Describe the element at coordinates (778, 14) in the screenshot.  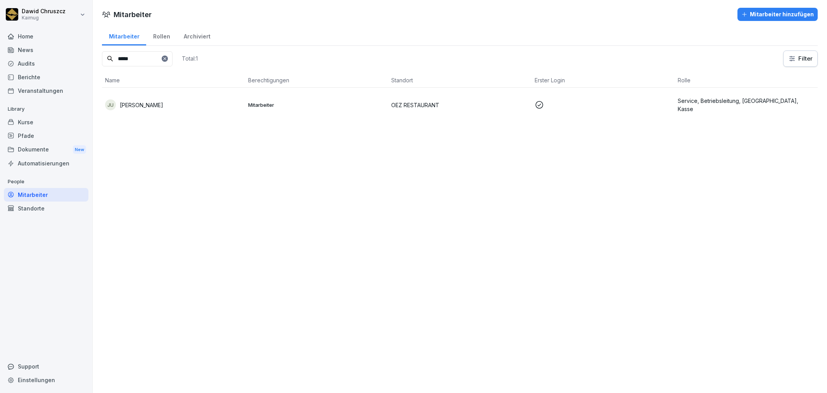
I see `button: Mitarbeiter hinzufügen` at that location.